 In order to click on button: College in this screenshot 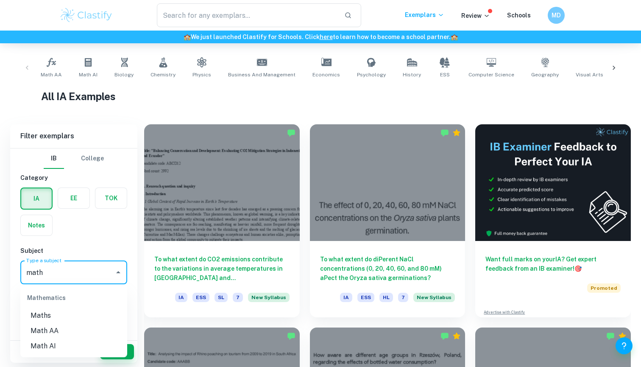, I will do `click(92, 159)`.